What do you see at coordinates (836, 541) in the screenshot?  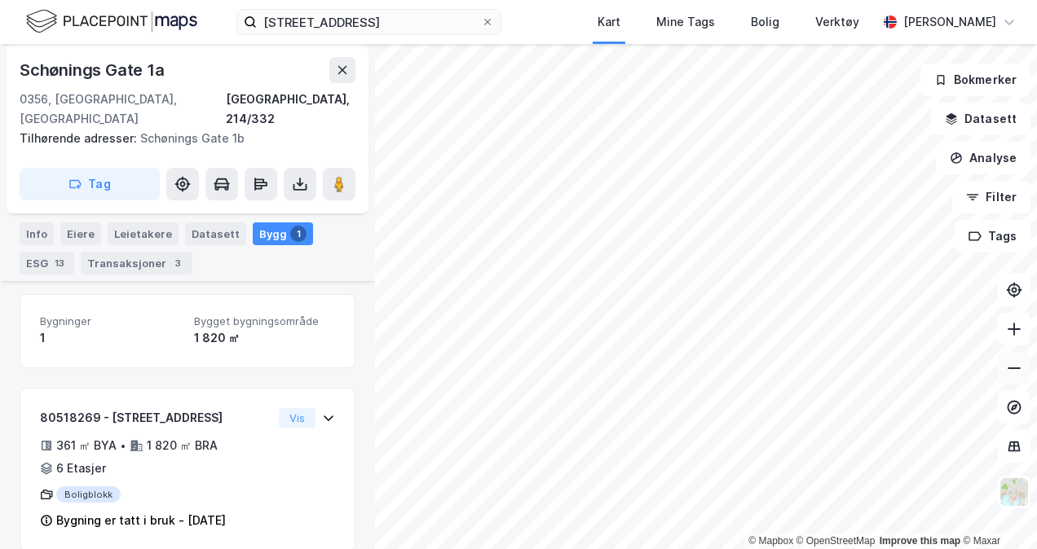 I see `a: OpenStreetMap` at bounding box center [836, 541].